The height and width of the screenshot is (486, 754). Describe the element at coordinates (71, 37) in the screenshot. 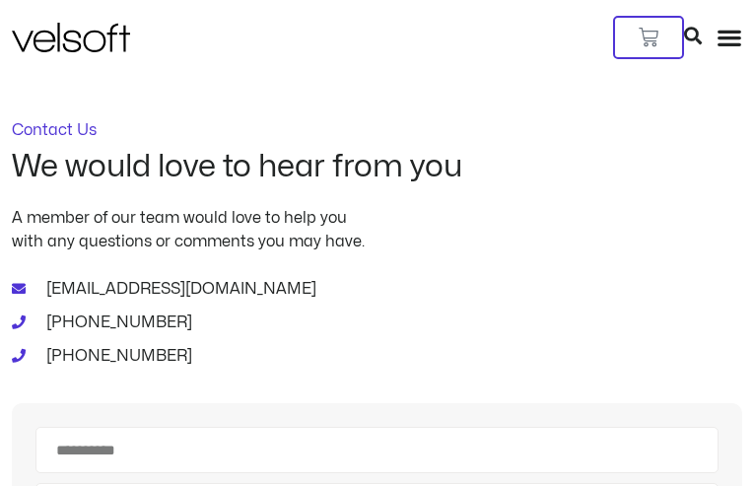

I see `img: Velsoft Training Materials` at that location.